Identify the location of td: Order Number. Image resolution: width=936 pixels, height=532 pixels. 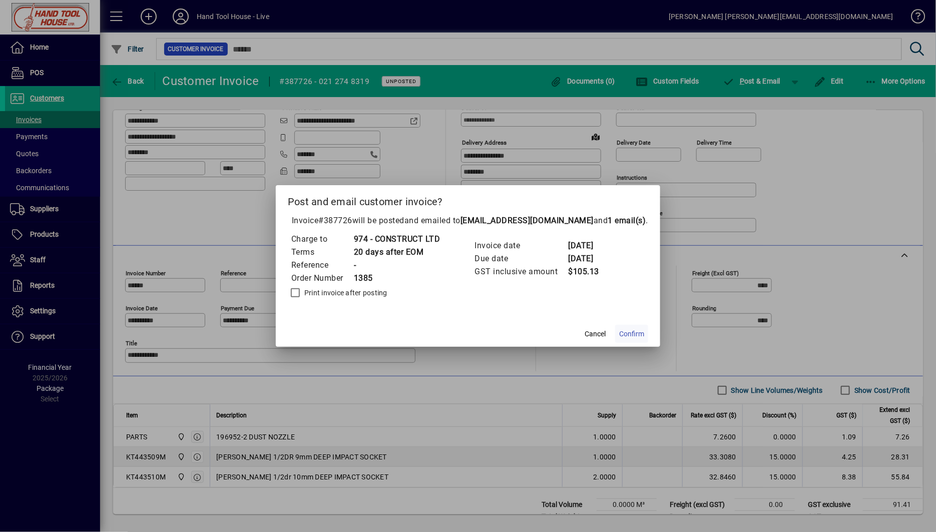
(322, 278).